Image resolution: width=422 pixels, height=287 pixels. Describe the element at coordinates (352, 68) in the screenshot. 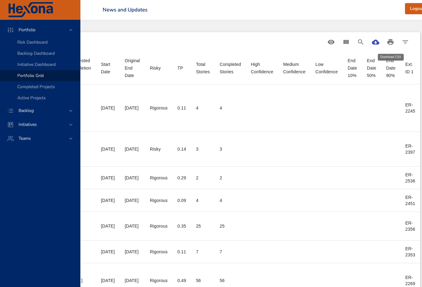

I see `div: End Date 10%` at that location.